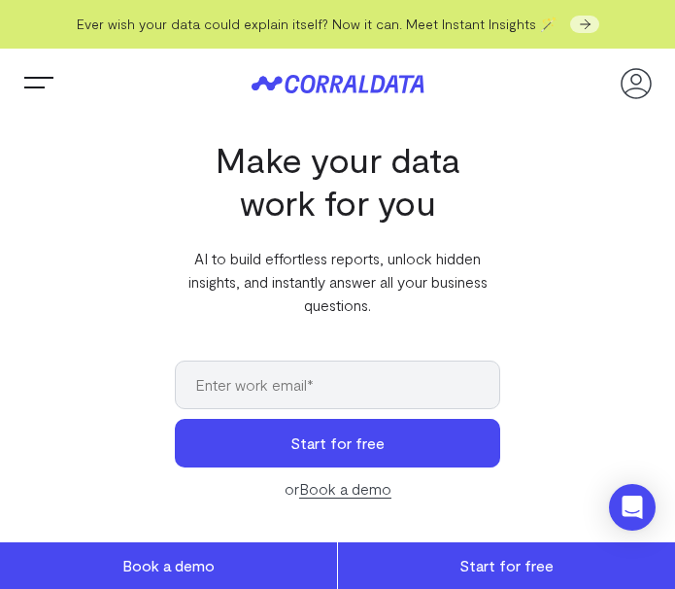  Describe the element at coordinates (337, 443) in the screenshot. I see `button: Start for free` at that location.